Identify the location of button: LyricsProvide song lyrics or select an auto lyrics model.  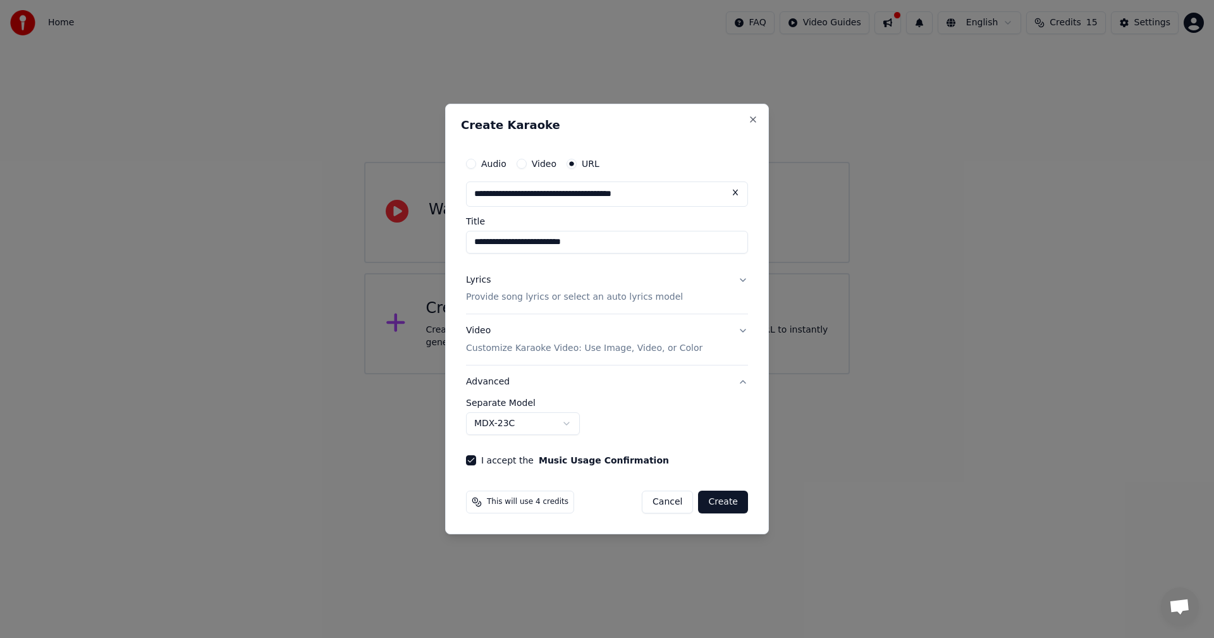
(607, 289).